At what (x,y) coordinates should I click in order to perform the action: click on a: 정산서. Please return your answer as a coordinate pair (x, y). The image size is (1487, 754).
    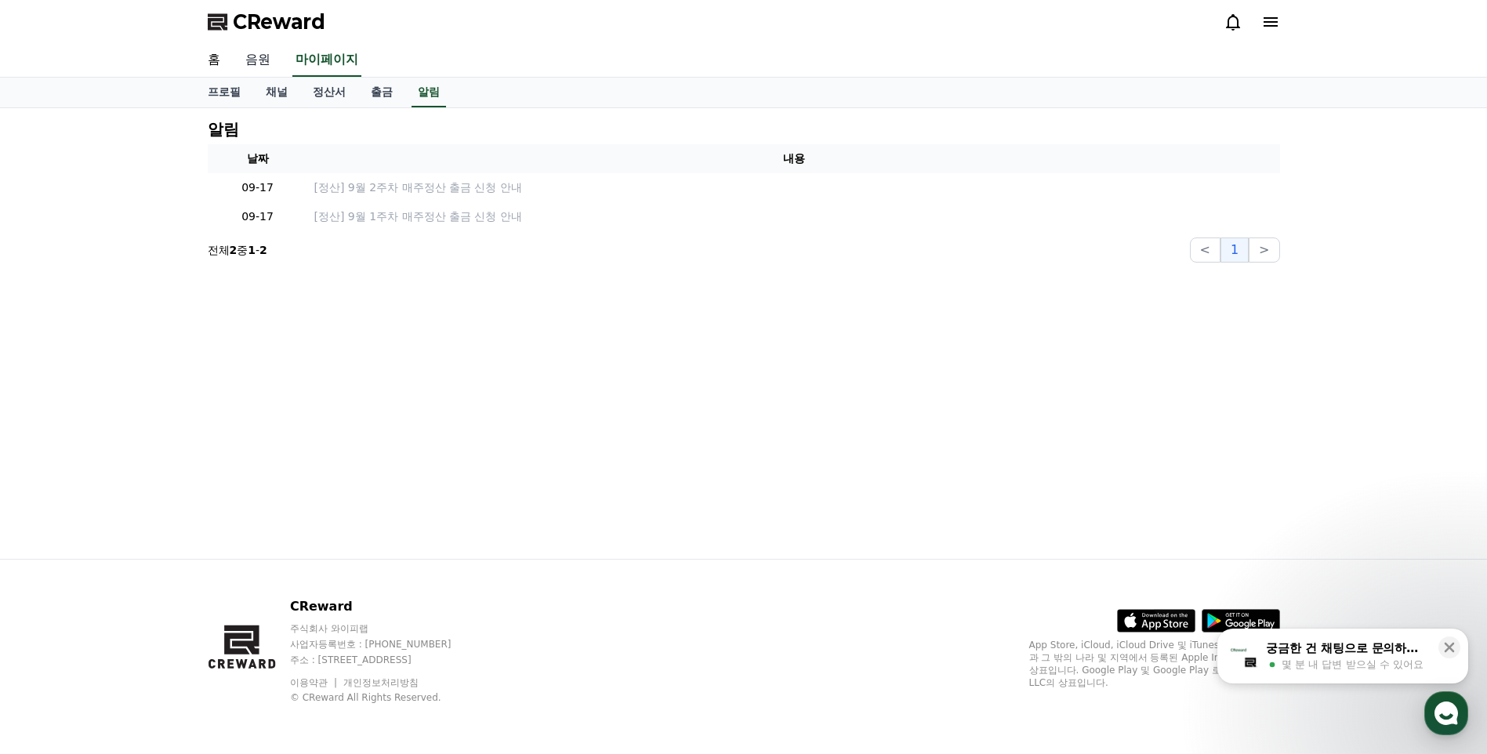
    Looking at the image, I should click on (329, 92).